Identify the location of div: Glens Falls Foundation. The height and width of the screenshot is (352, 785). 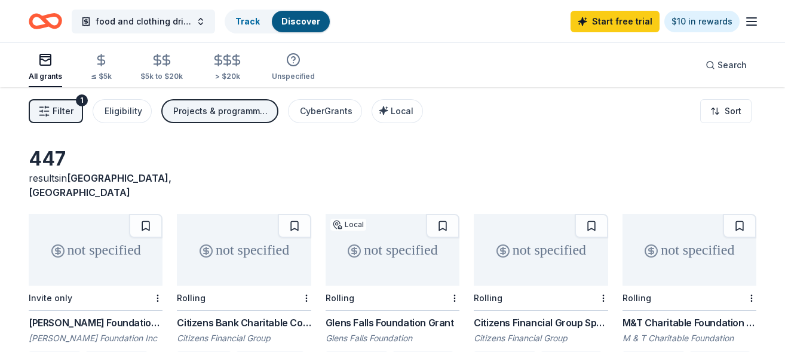
(393, 338).